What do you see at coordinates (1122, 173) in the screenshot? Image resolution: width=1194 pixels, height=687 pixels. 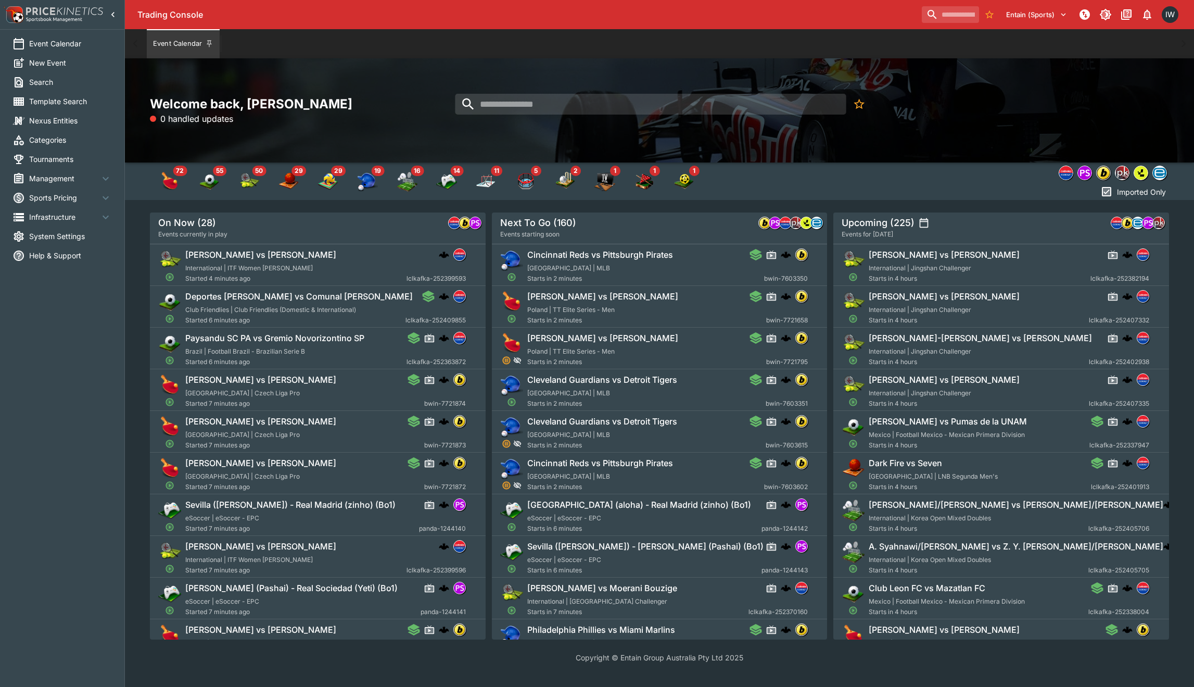 I see `div: pricekinetics` at bounding box center [1122, 173].